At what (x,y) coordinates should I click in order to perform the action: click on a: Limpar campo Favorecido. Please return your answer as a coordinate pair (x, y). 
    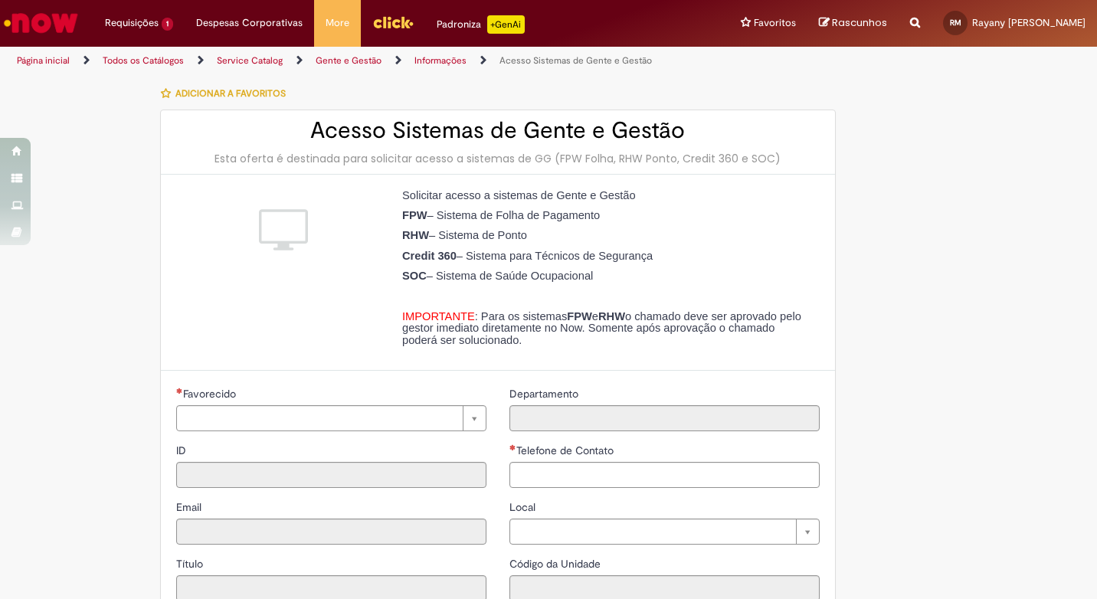
    Looking at the image, I should click on (331, 418).